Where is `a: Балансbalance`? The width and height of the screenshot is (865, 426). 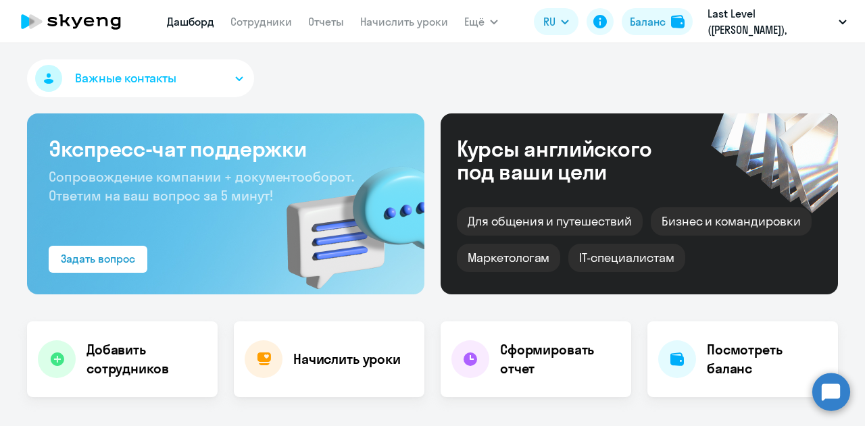 a: Балансbalance is located at coordinates (657, 22).